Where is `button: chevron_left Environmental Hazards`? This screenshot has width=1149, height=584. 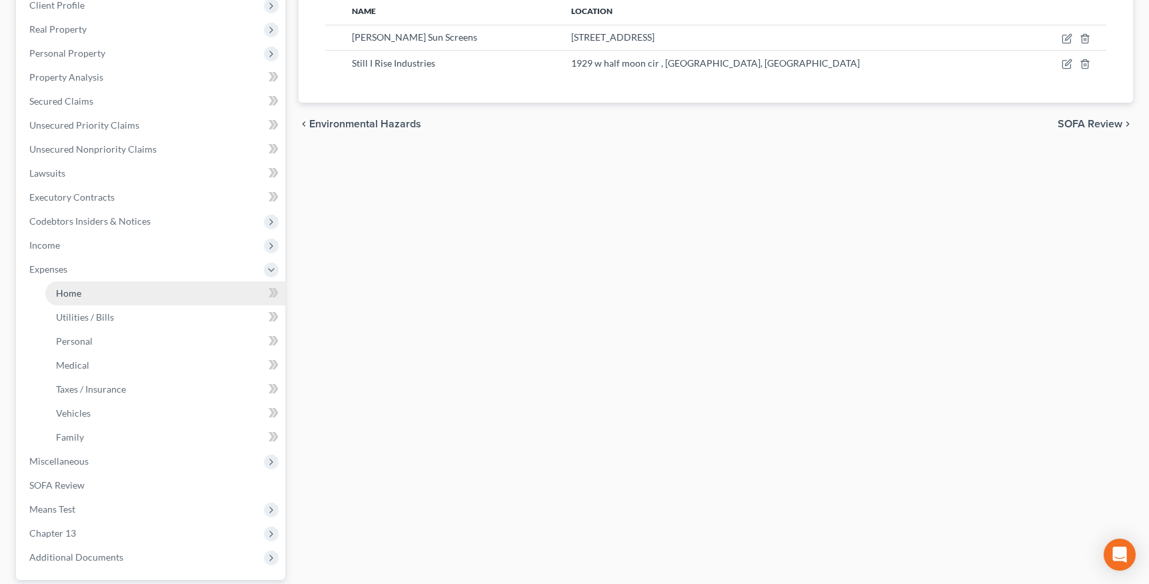
button: chevron_left Environmental Hazards is located at coordinates (360, 124).